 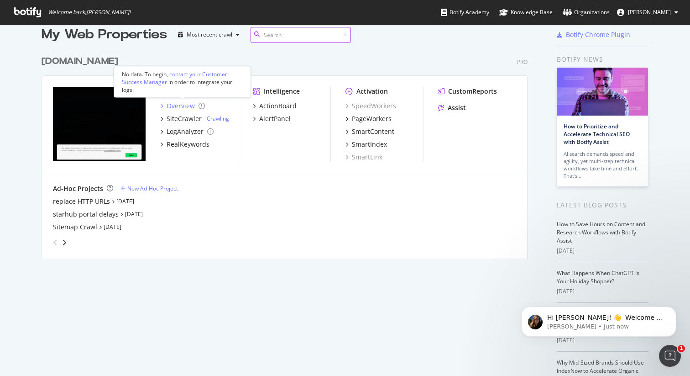 I want to click on div: Pro, so click(x=522, y=62).